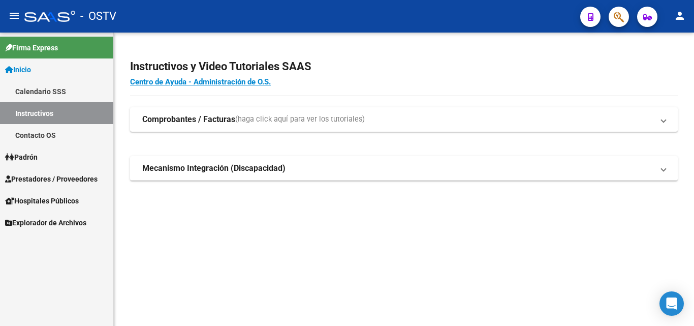 Image resolution: width=694 pixels, height=326 pixels. I want to click on strong: Mecanismo Integración (Discapacidad), so click(214, 168).